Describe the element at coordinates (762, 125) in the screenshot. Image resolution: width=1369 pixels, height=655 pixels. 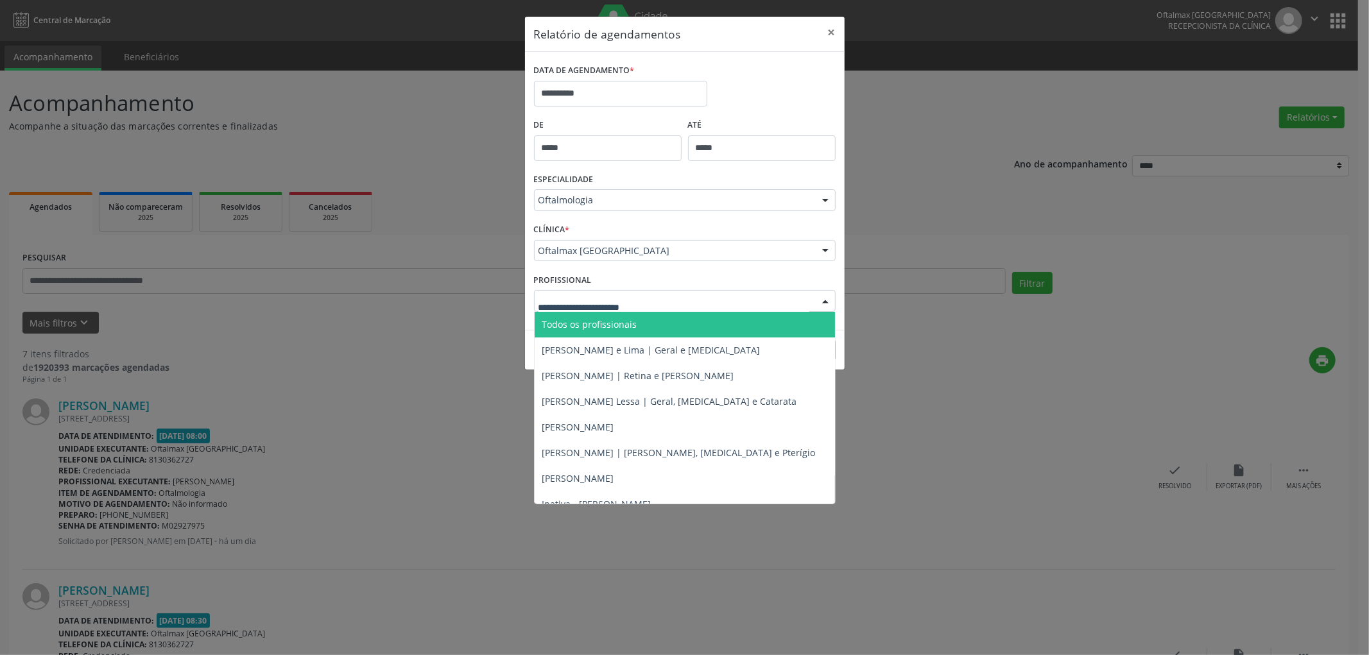
I see `label: ATÉ` at that location.